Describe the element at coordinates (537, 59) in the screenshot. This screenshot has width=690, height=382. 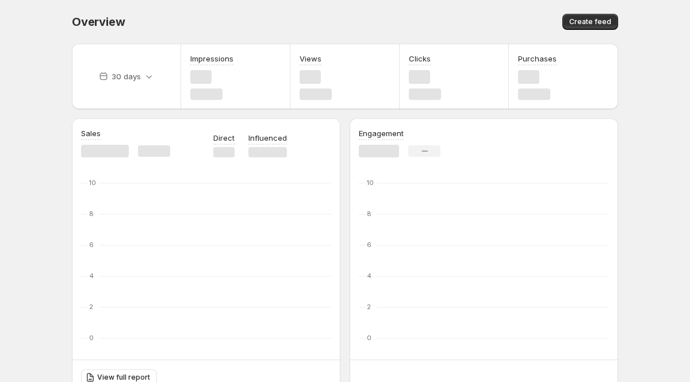
I see `h3: Purchases` at that location.